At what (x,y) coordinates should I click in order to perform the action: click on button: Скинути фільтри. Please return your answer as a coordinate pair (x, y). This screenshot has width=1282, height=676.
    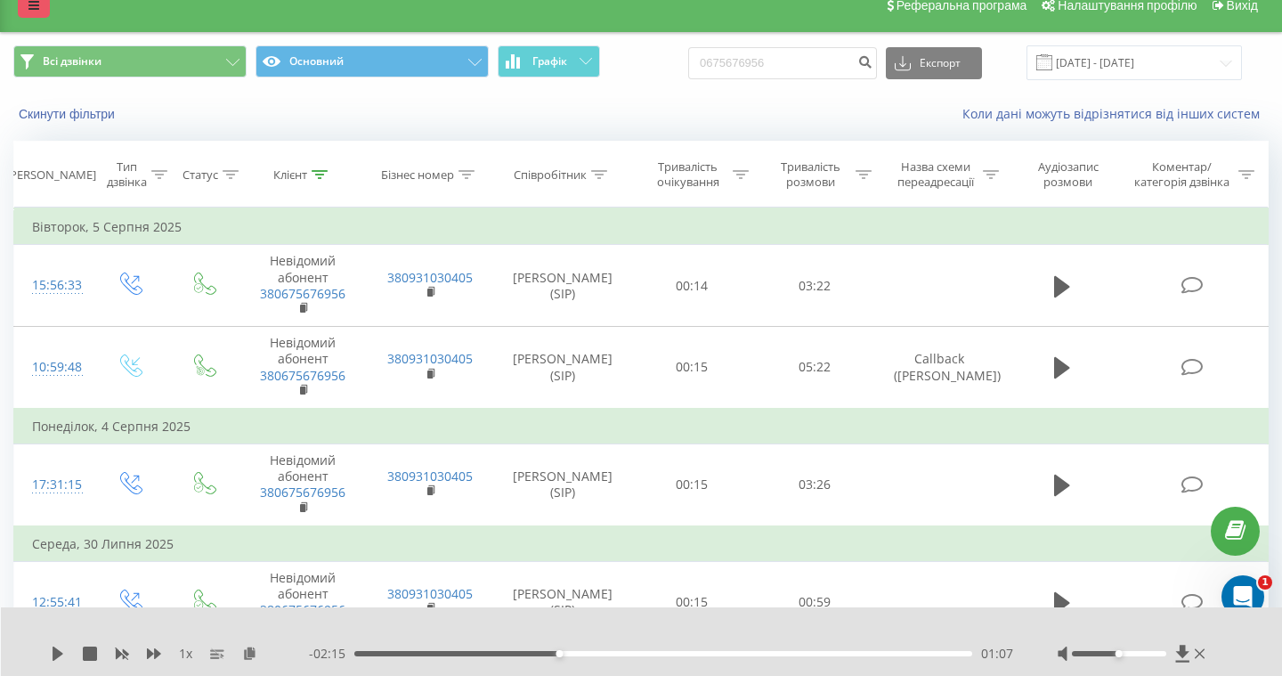
    Looking at the image, I should click on (69, 114).